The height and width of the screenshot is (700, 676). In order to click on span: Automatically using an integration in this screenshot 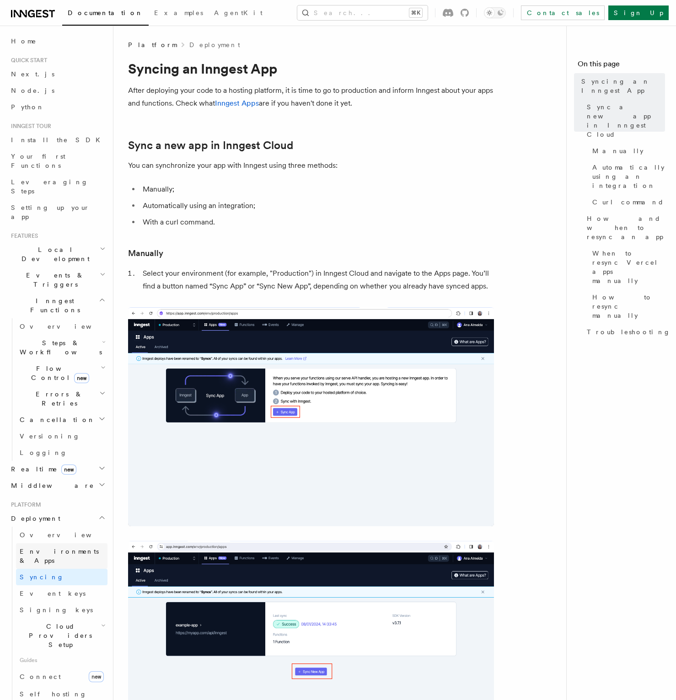, I will do `click(628, 176)`.